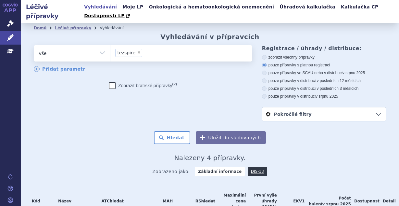  Describe the element at coordinates (208, 201) in the screenshot. I see `del: hledat` at that location.